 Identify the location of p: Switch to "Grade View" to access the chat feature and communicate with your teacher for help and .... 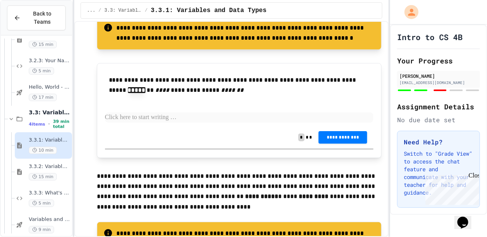
(439, 173).